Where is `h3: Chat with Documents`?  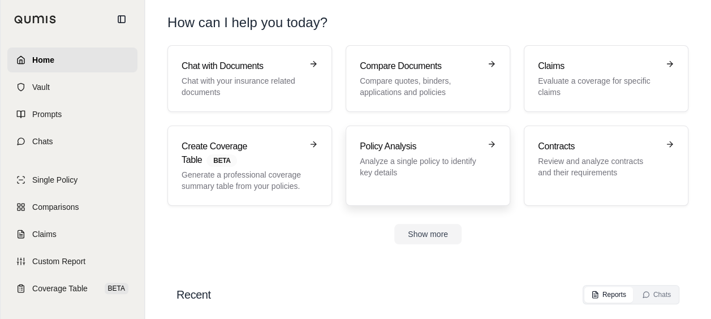 h3: Chat with Documents is located at coordinates (242, 66).